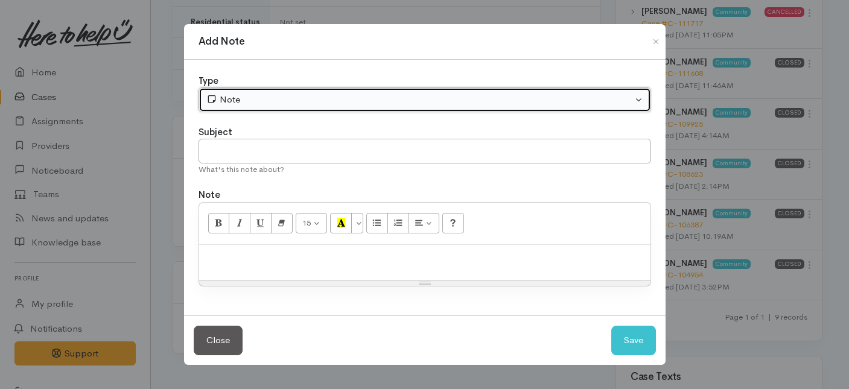 The width and height of the screenshot is (849, 389). What do you see at coordinates (357, 223) in the screenshot?
I see `button: More Color` at bounding box center [357, 223].